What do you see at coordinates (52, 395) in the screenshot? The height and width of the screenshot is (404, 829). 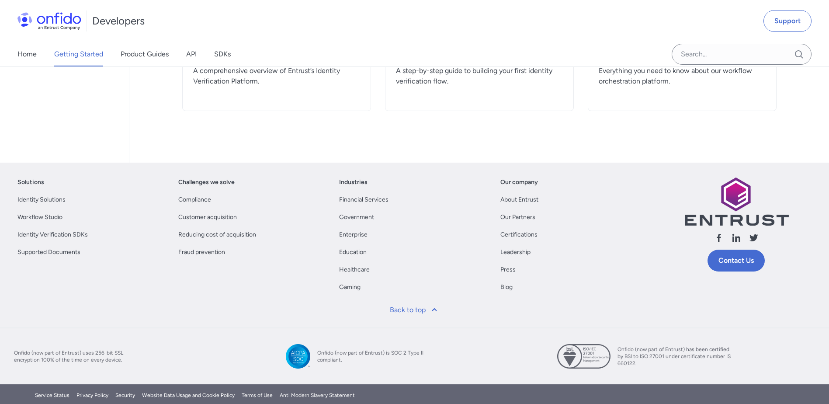 I see `a: Service Status` at bounding box center [52, 395].